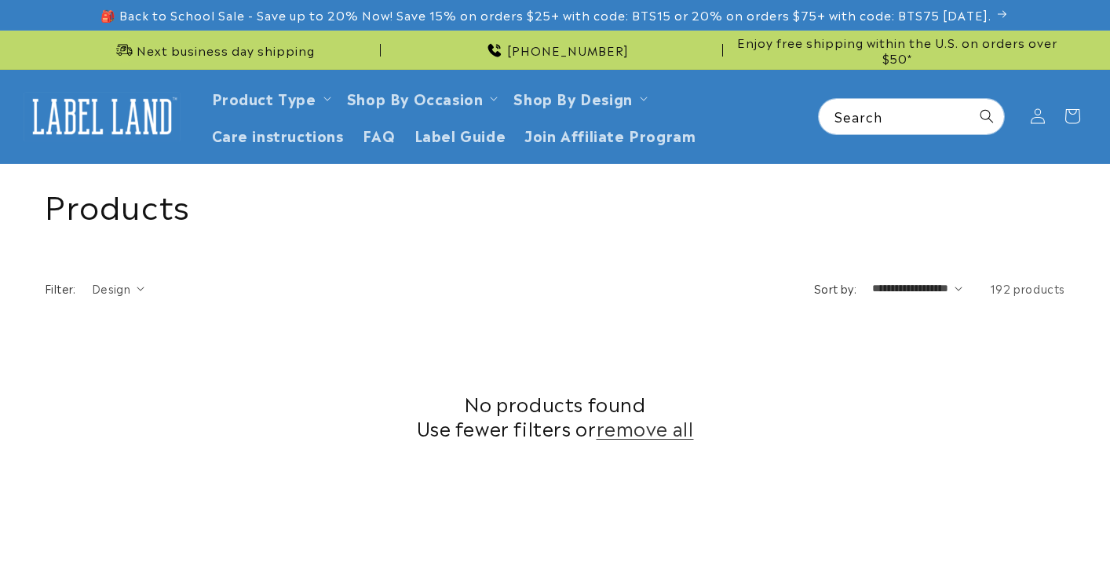  Describe the element at coordinates (102, 116) in the screenshot. I see `a: Label Land` at that location.